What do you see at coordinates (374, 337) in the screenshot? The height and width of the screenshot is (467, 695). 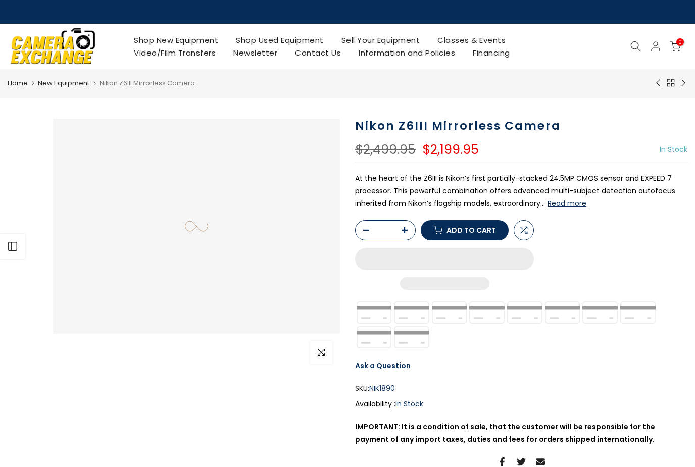 I see `img: shopify pay` at bounding box center [374, 337].